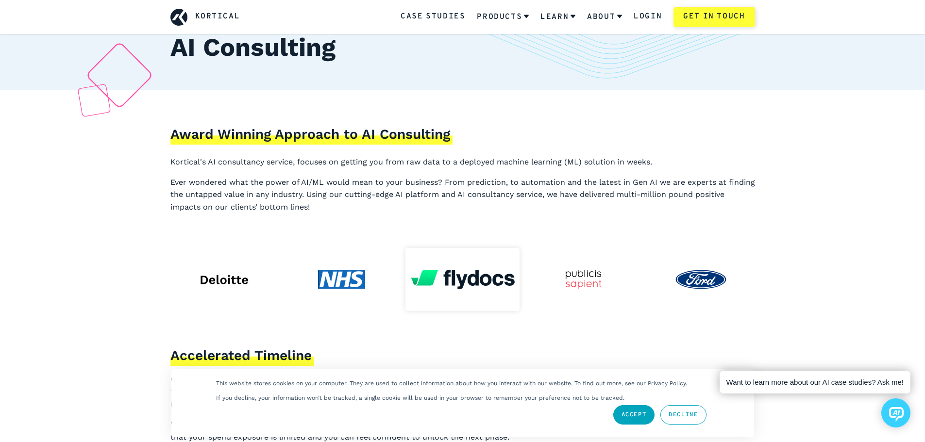  Describe the element at coordinates (463, 59) in the screenshot. I see `h1: AI Consulting` at that location.